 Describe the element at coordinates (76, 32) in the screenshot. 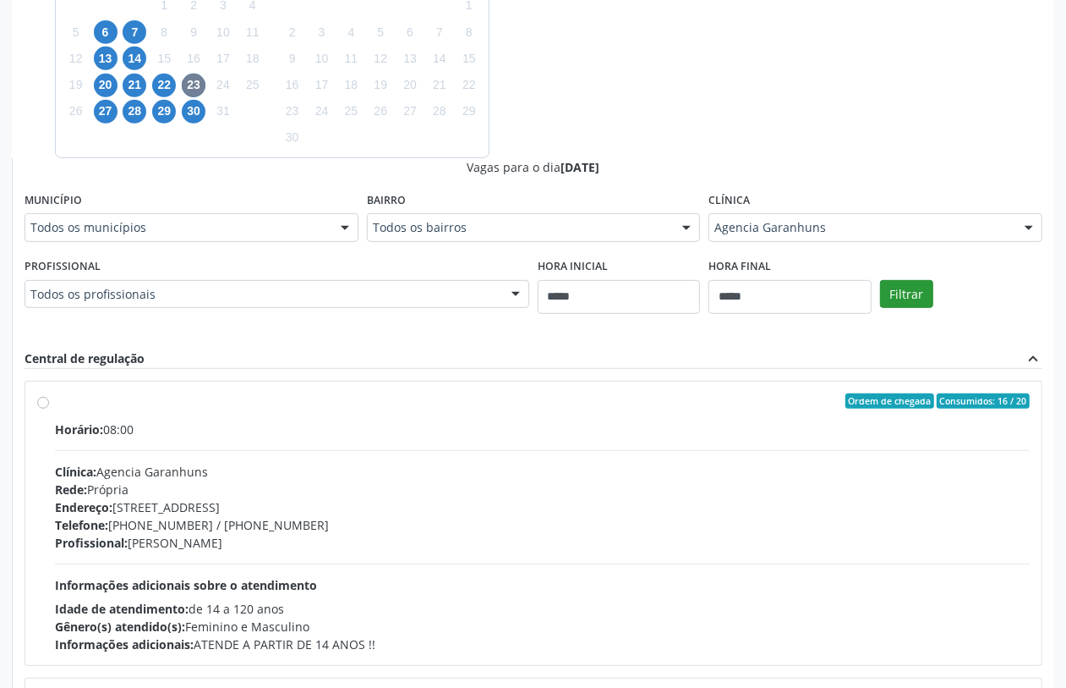

I see `span: domingo, 5 de outubro de 2025` at that location.